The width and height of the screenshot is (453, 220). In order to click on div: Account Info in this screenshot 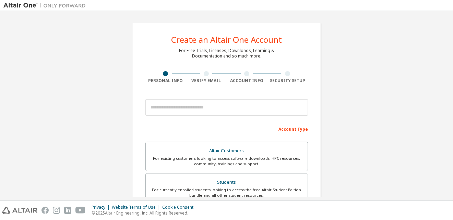, I will do `click(247, 81)`.